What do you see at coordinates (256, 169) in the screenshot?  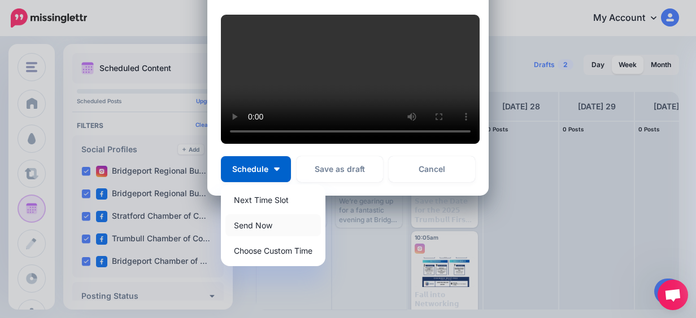 I see `button: Schedule` at bounding box center [256, 169].